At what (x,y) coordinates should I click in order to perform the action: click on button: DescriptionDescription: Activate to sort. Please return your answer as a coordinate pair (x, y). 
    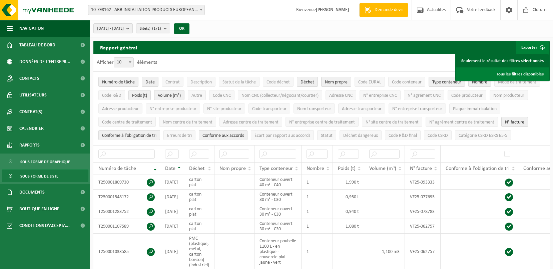
    Looking at the image, I should click on (201, 82).